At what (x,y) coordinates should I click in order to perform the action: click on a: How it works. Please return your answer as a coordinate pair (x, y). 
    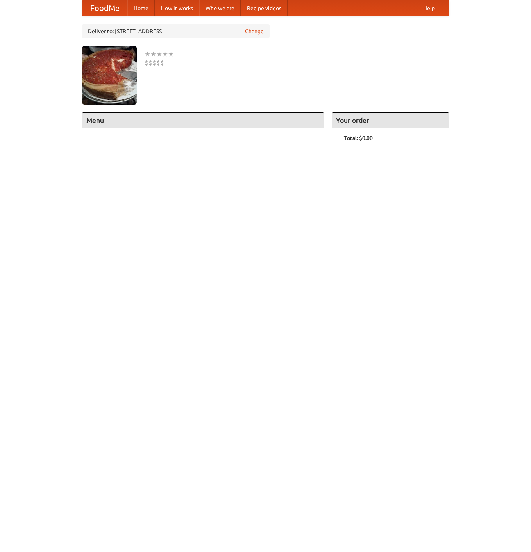
    Looking at the image, I should click on (177, 8).